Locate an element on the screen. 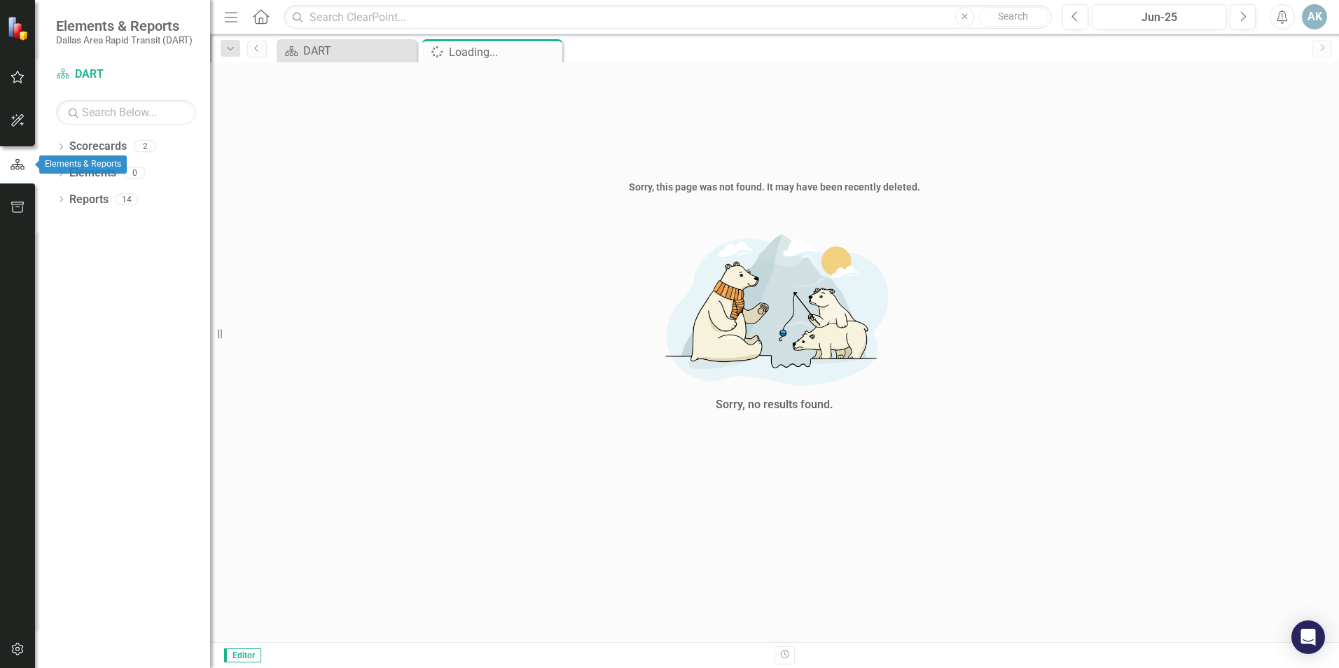  input: Search ClearPoint... is located at coordinates (668, 17).